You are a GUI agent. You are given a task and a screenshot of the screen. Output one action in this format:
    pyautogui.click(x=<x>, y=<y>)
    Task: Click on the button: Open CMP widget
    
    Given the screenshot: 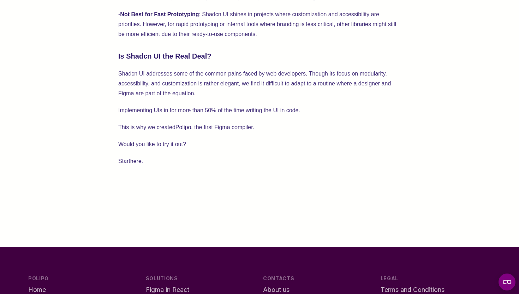 What is the action you would take?
    pyautogui.click(x=507, y=282)
    